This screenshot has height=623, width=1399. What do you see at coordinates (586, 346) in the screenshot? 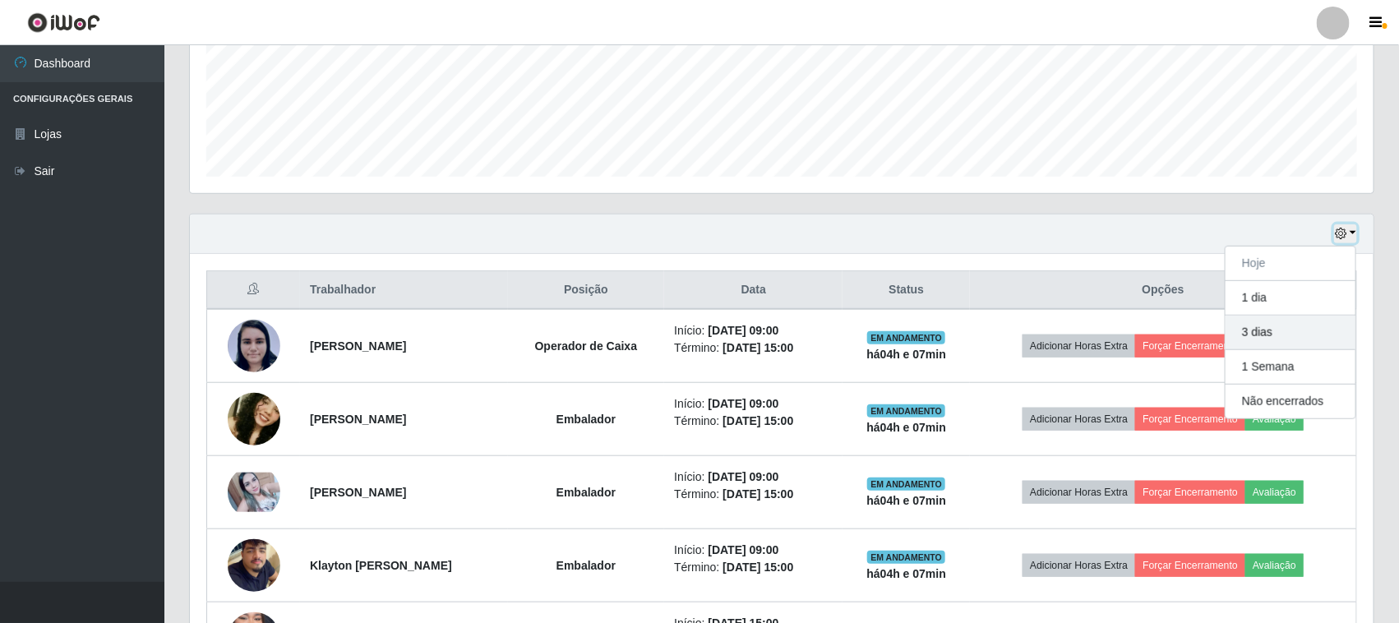
I see `strong: Operador de Caixa` at bounding box center [586, 346].